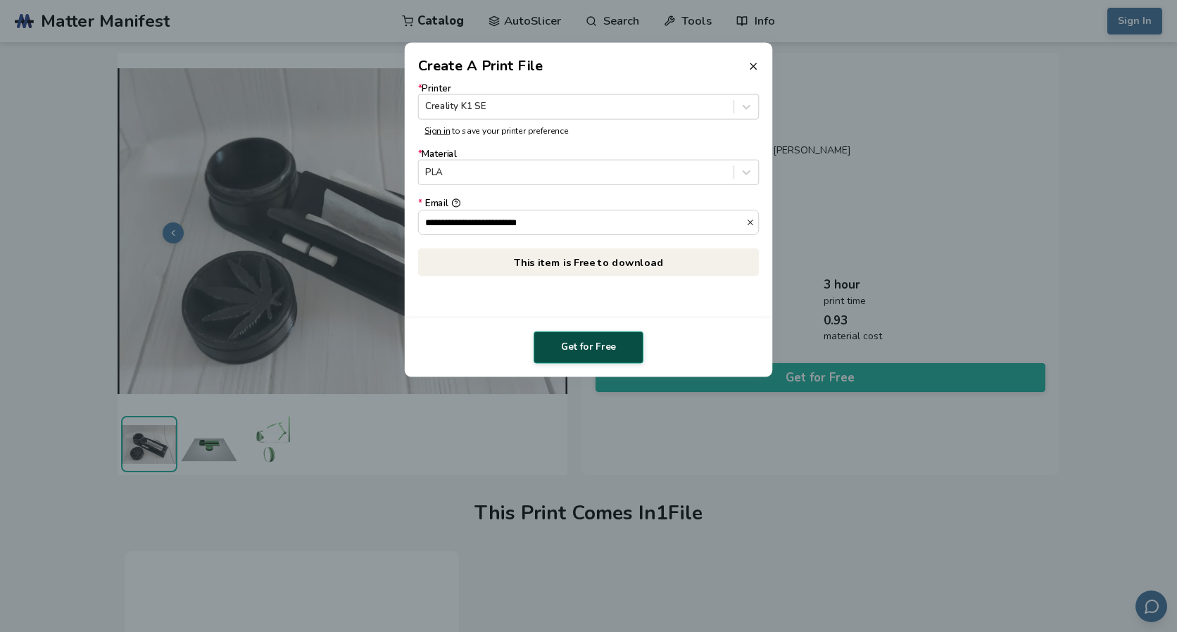 The height and width of the screenshot is (632, 1177). I want to click on input: *Email, so click(582, 222).